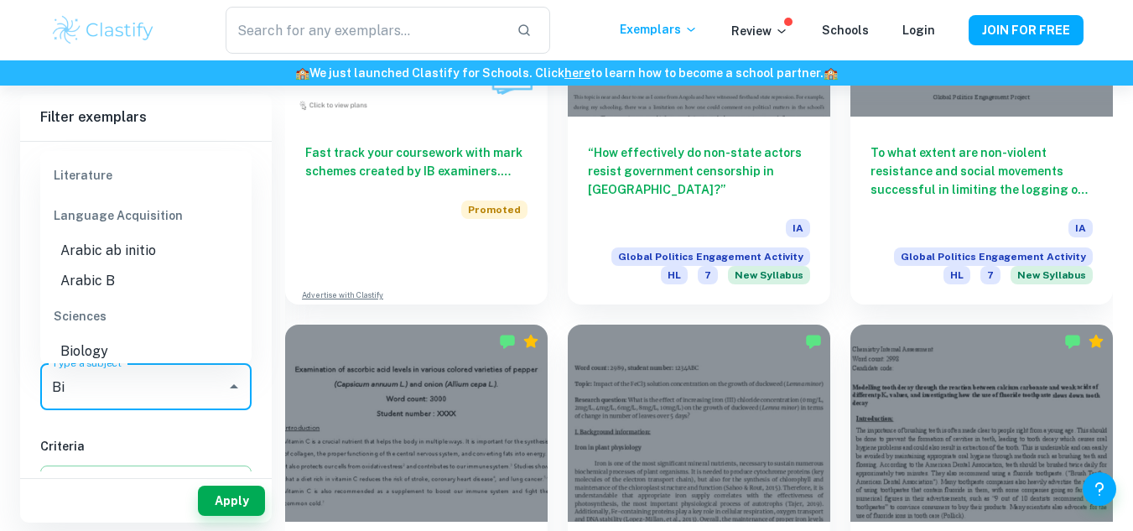  What do you see at coordinates (494, 210) in the screenshot?
I see `span: Promoted` at bounding box center [494, 210].